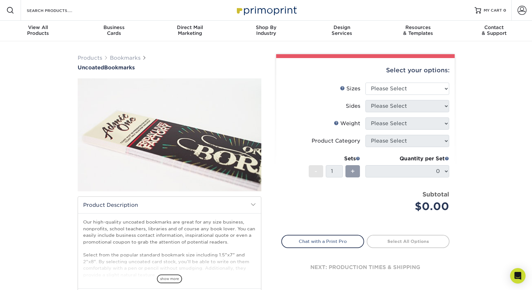 The width and height of the screenshot is (532, 290). Describe the element at coordinates (57, 10) in the screenshot. I see `input: SEARCH PRODUCTS.....` at that location.